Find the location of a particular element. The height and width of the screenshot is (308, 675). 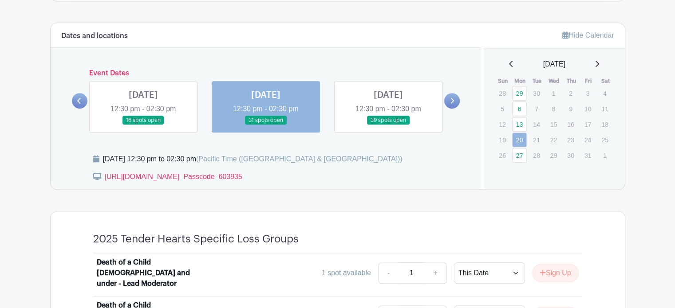

a: 29 is located at coordinates (519, 93).